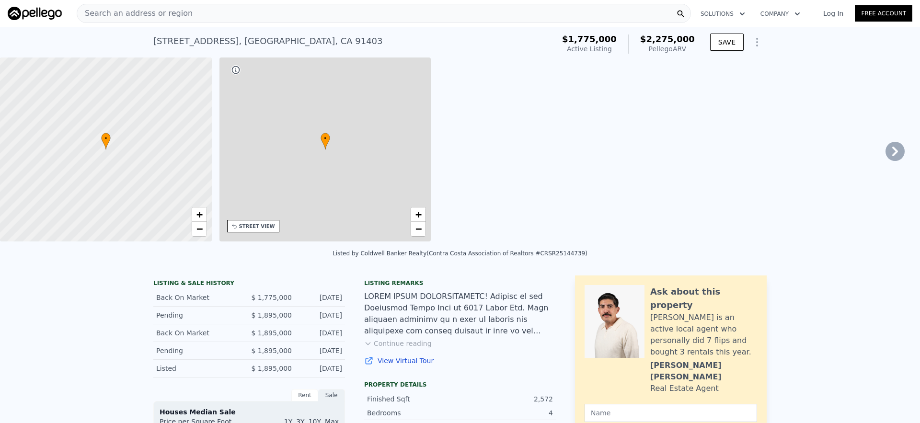  I want to click on span: $1,775,000, so click(590, 39).